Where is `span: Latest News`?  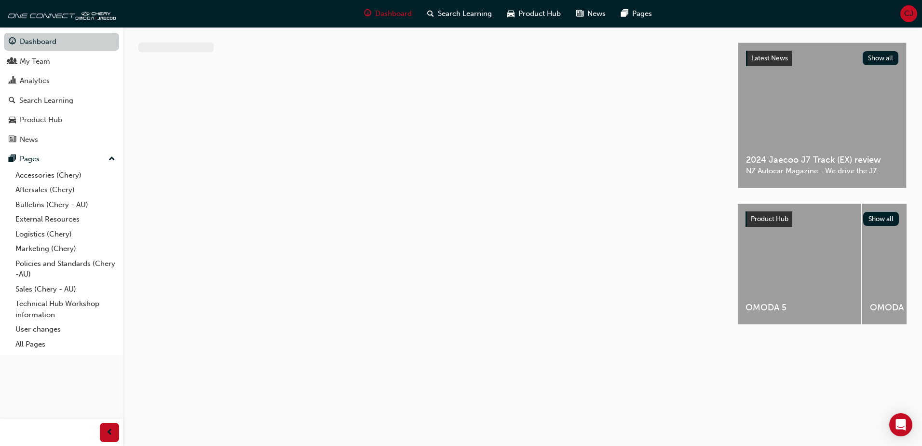
span: Latest News is located at coordinates (770, 58).